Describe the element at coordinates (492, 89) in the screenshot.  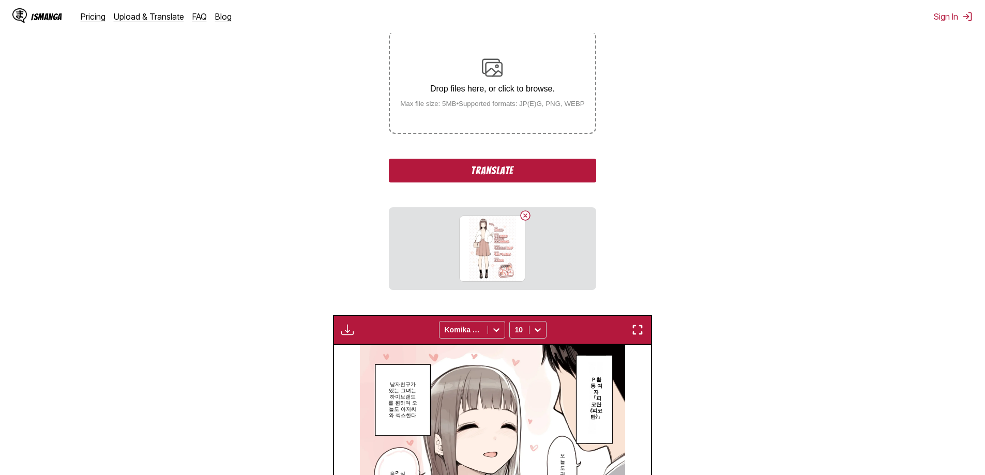
I see `p: Drop files here, or click to browse.` at that location.